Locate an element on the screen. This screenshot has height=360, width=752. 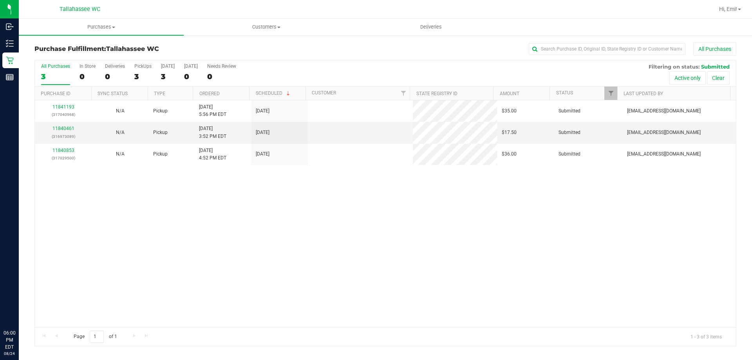
span: Customers is located at coordinates (266, 27).